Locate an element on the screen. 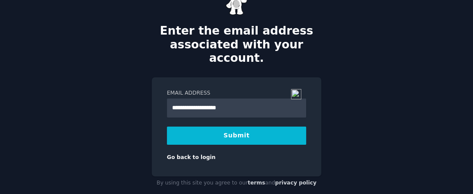  a: terms is located at coordinates (256, 183).